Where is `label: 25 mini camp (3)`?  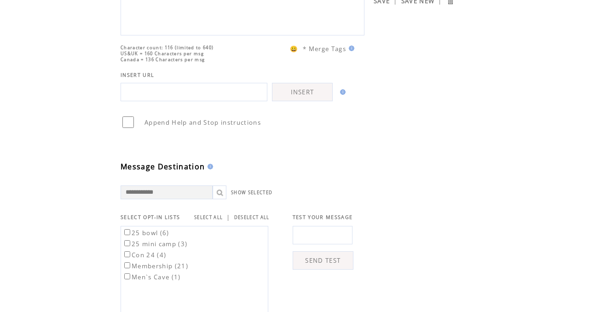 label: 25 mini camp (3) is located at coordinates (155, 244).